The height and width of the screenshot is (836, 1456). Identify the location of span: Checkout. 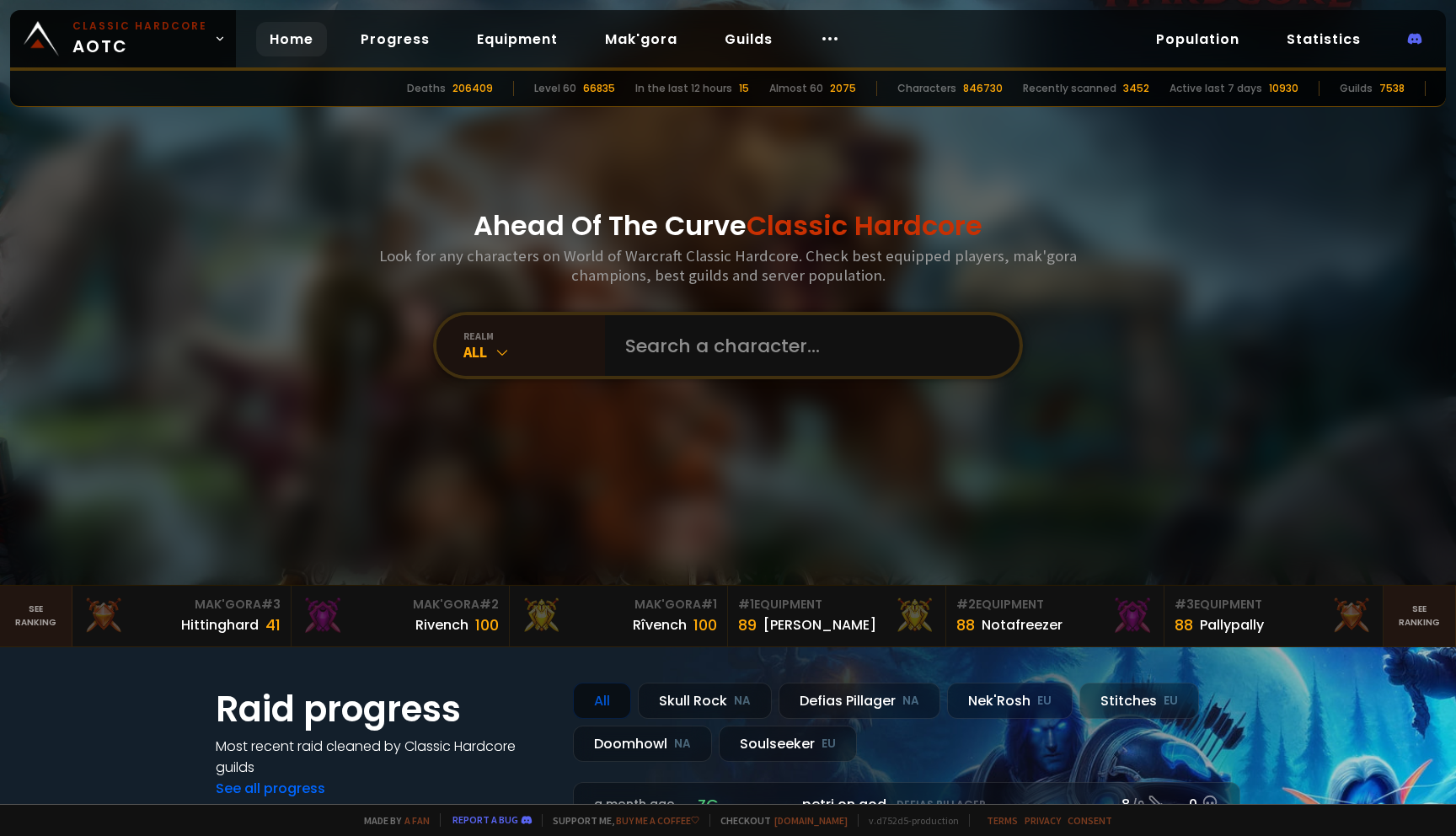
(779, 820).